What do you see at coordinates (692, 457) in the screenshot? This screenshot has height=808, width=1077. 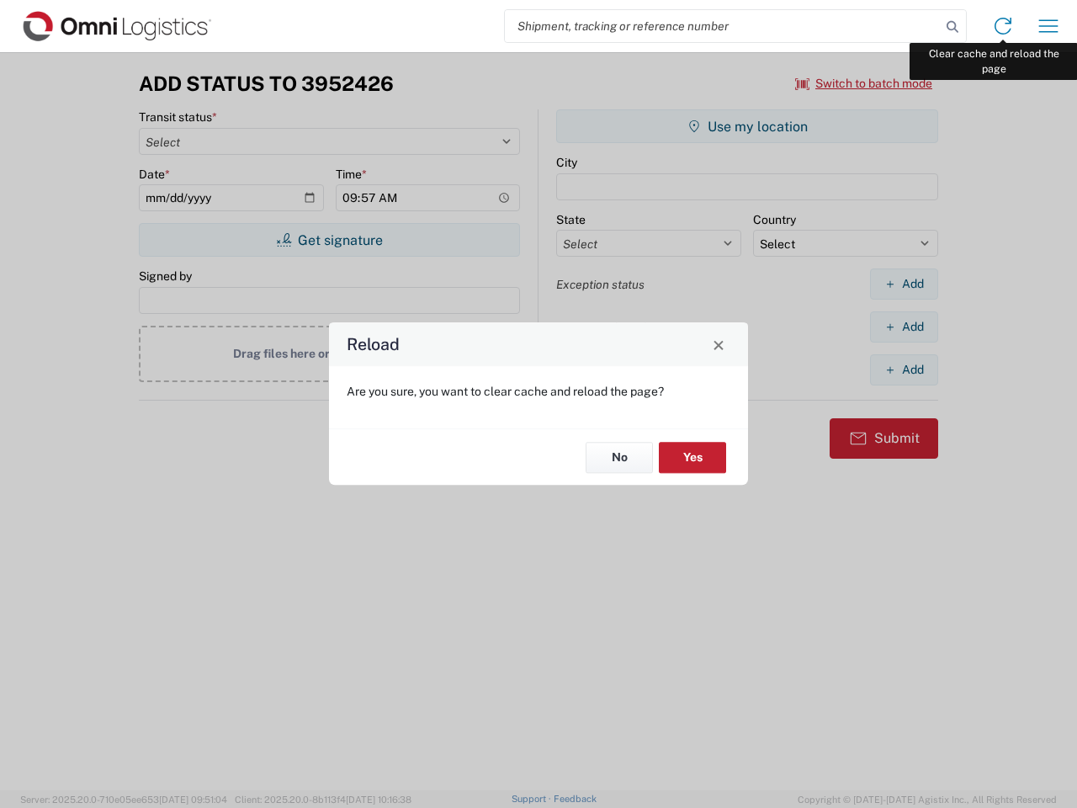 I see `button: Yes` at bounding box center [692, 457].